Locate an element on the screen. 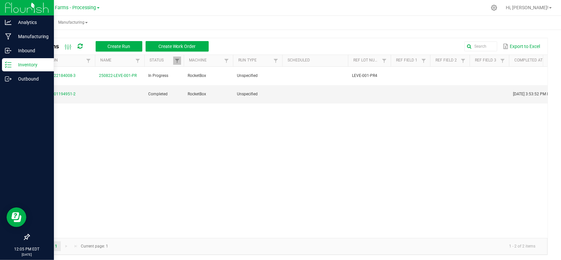 Image resolution: width=561 pixels, height=260 pixels. span: MP-20250801194951-2 is located at coordinates (54, 94).